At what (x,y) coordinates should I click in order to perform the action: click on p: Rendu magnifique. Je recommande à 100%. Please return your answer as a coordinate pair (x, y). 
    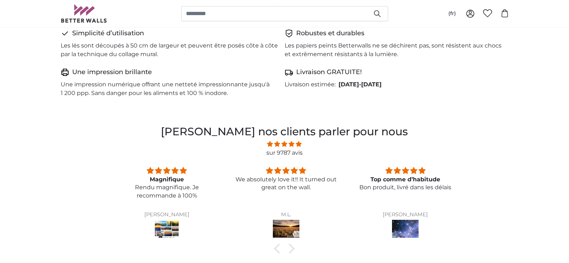
    Looking at the image, I should click on (167, 191).